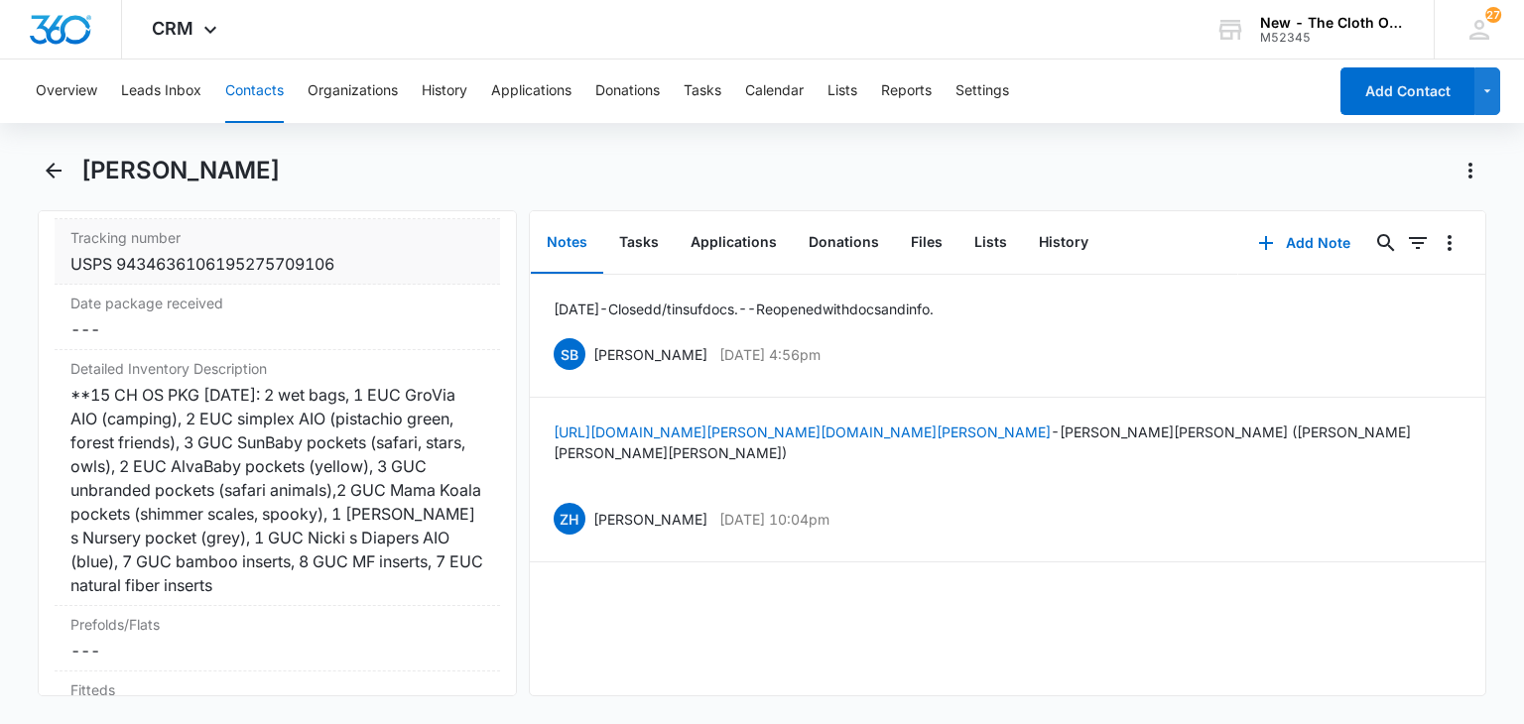  I want to click on button: Notes, so click(566, 243).